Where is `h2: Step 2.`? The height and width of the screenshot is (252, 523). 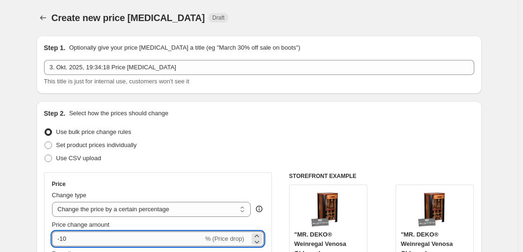
h2: Step 2. is located at coordinates (55, 113).